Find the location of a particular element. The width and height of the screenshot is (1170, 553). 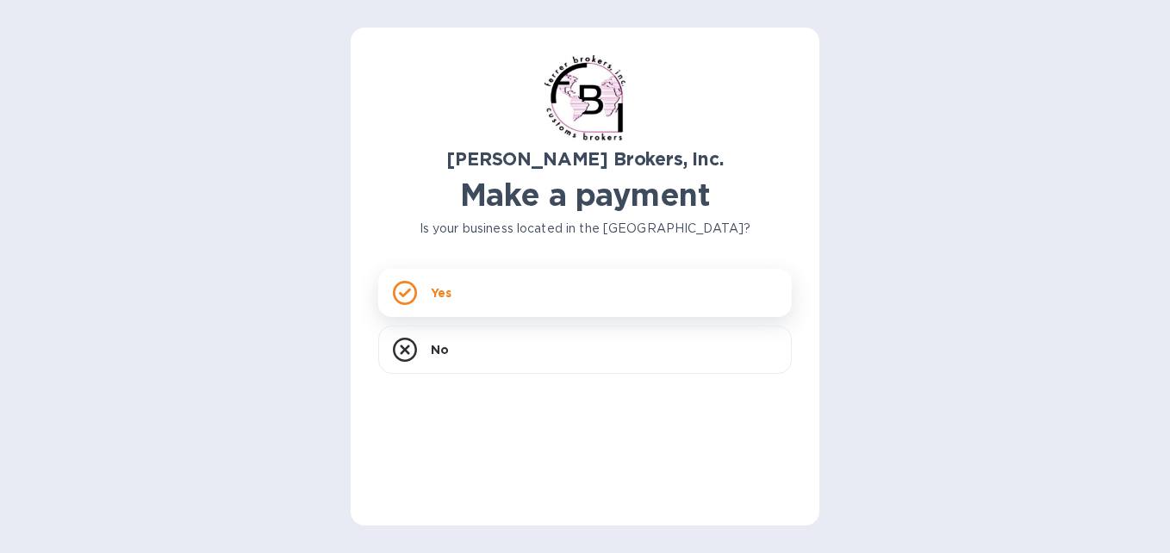

p: Yes is located at coordinates (441, 293).